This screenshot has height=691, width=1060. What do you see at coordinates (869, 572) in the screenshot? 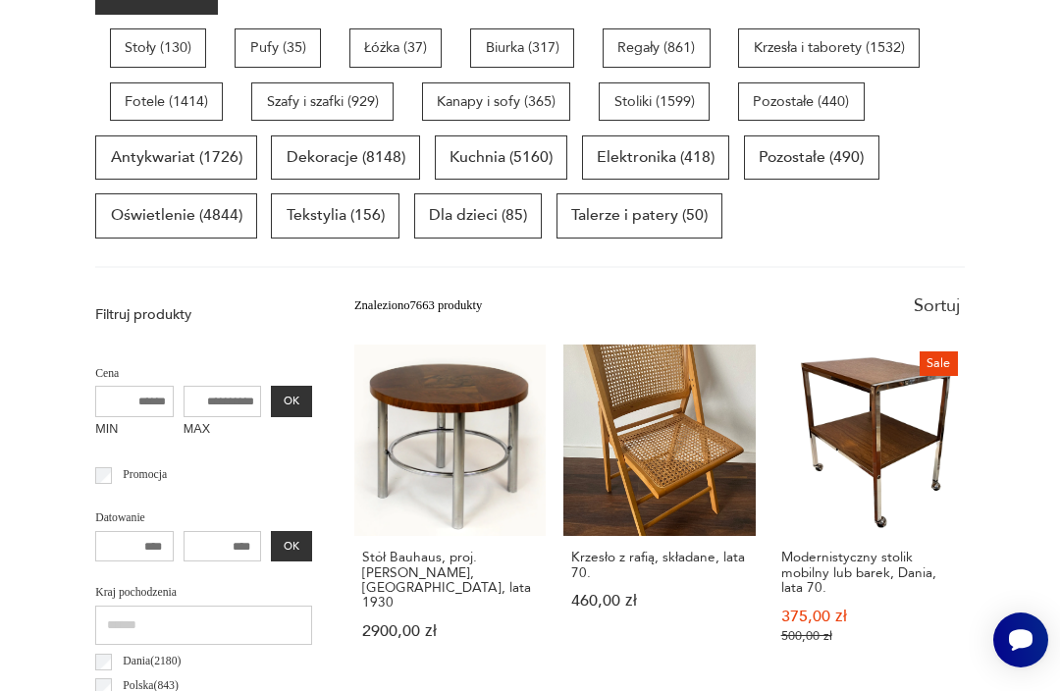
I see `h3: Modernistyczny stolik mobilny lub barek, Dania, lata 70.` at bounding box center [869, 572].